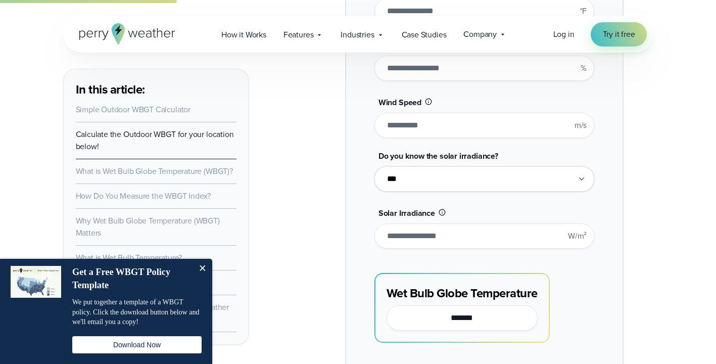 The height and width of the screenshot is (364, 716). What do you see at coordinates (137, 345) in the screenshot?
I see `button: Download Now` at bounding box center [137, 345].